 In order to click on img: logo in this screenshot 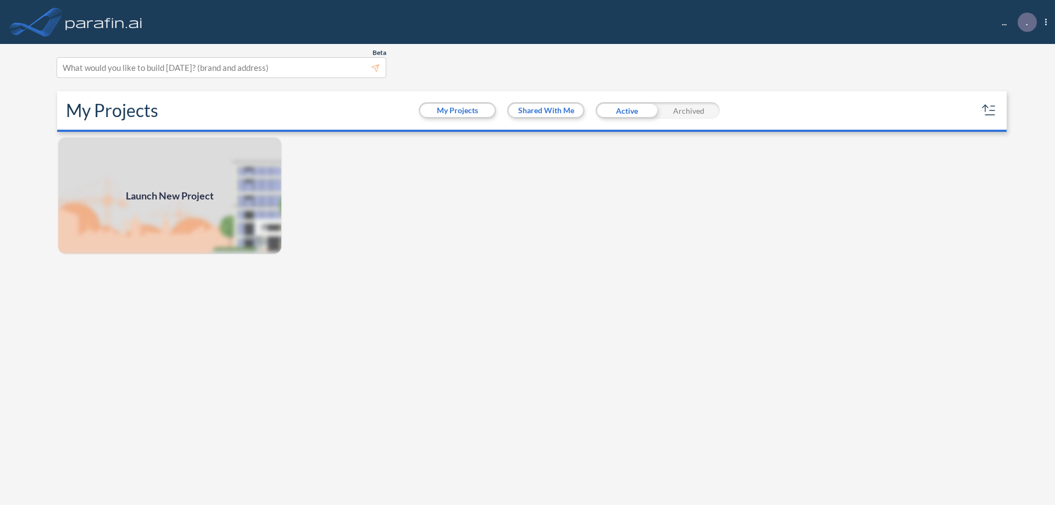, I will do `click(104, 22)`.